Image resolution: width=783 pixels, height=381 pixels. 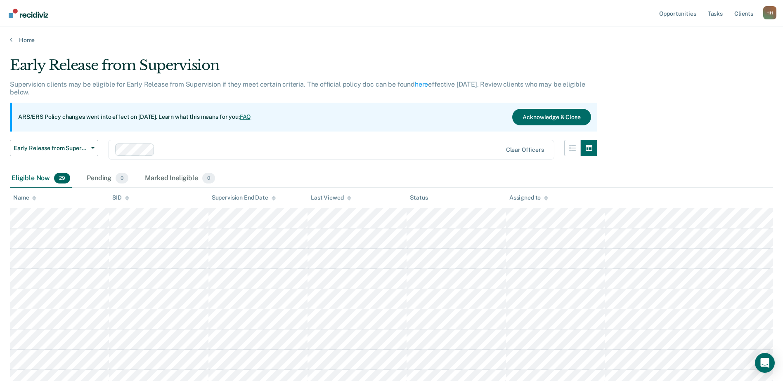 What do you see at coordinates (244, 198) in the screenshot?
I see `div: Supervision End Date` at bounding box center [244, 198].